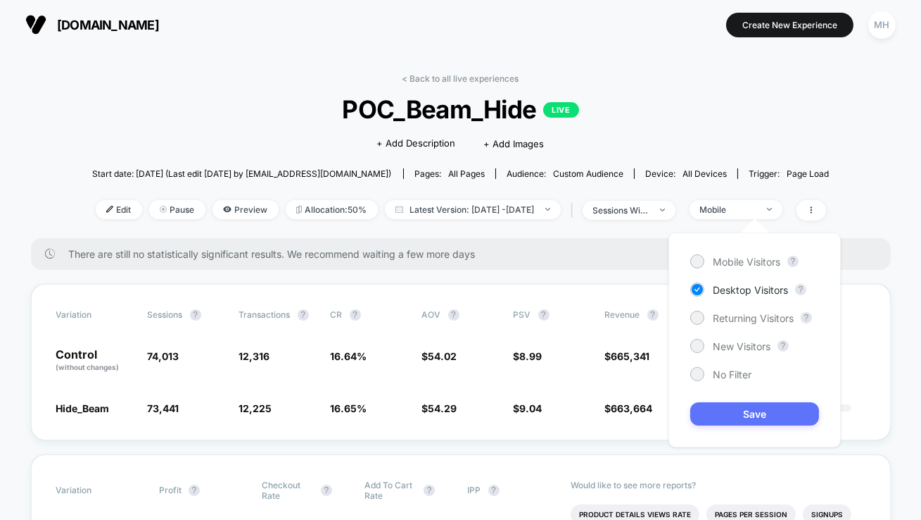  What do you see at coordinates (466, 253) in the screenshot?
I see `span: There are still no statistically significant results. We recommend waiting a few more days` at bounding box center [466, 253].